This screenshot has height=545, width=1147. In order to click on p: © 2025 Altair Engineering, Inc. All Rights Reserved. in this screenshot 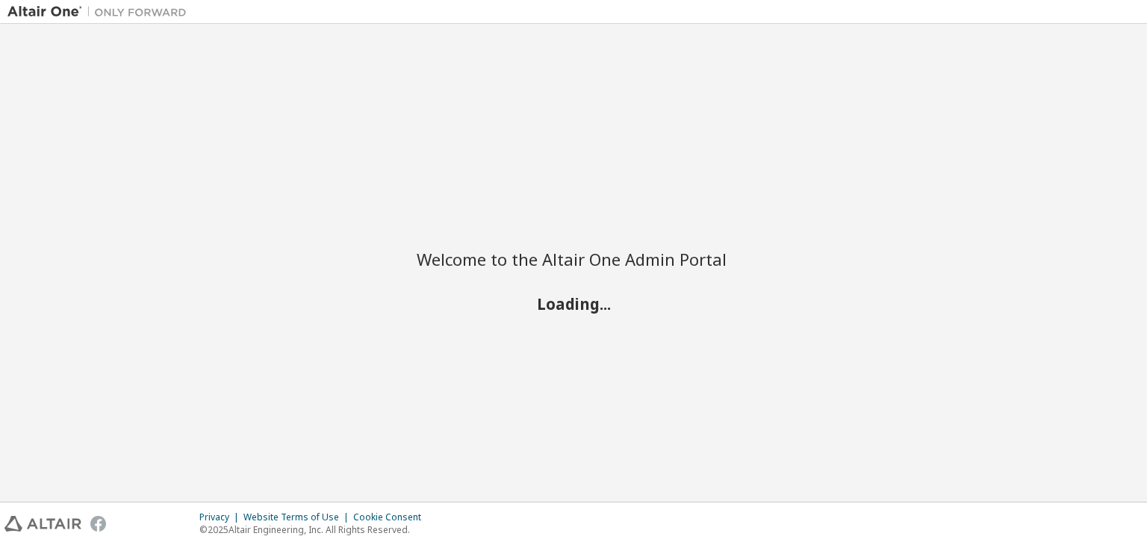, I will do `click(314, 530)`.